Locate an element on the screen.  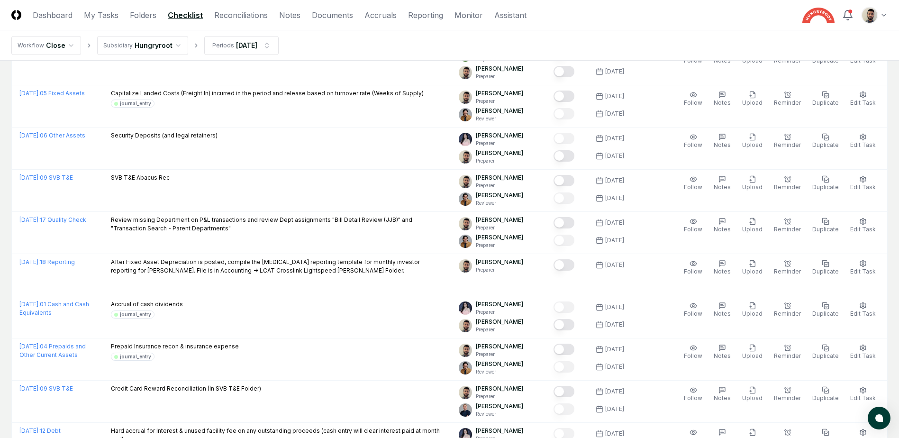
img: ACg8ocLvq7MjQV6RZF1_Z8o96cGG_vCwfvrLdMx8PuJaibycWA8ZaAE=s96-c is located at coordinates (465, 410).